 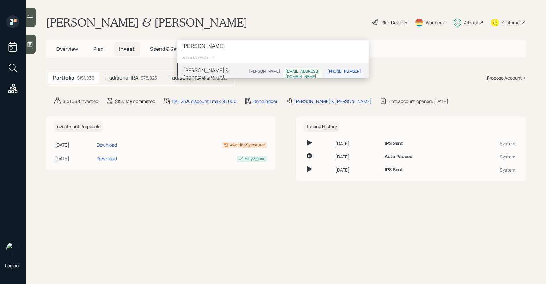 What do you see at coordinates (273, 46) in the screenshot?
I see `input: Type a command or search…` at bounding box center [273, 46].